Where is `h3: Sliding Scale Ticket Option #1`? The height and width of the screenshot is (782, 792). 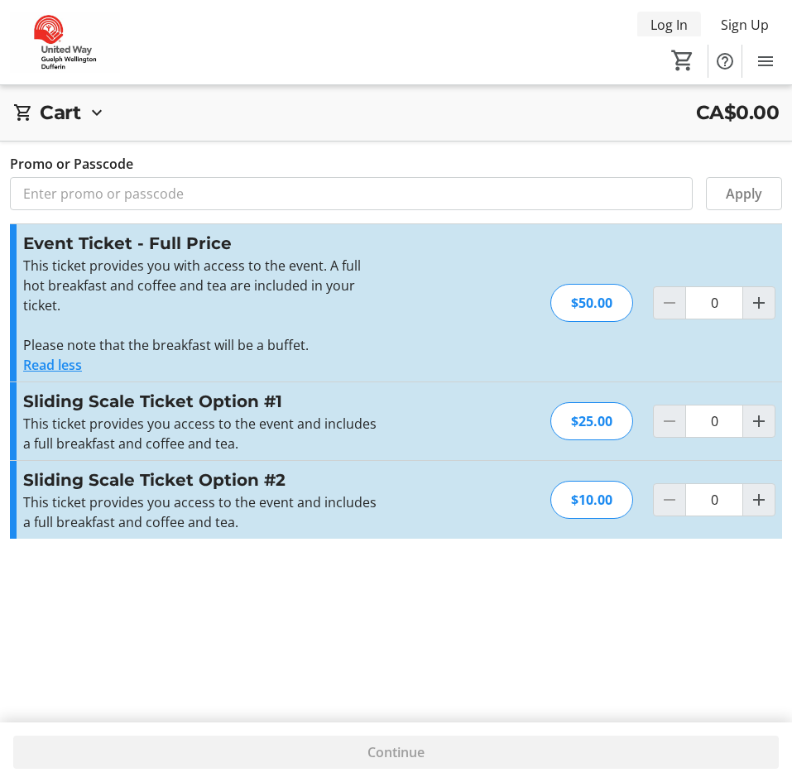 h3: Sliding Scale Ticket Option #1 is located at coordinates (204, 402).